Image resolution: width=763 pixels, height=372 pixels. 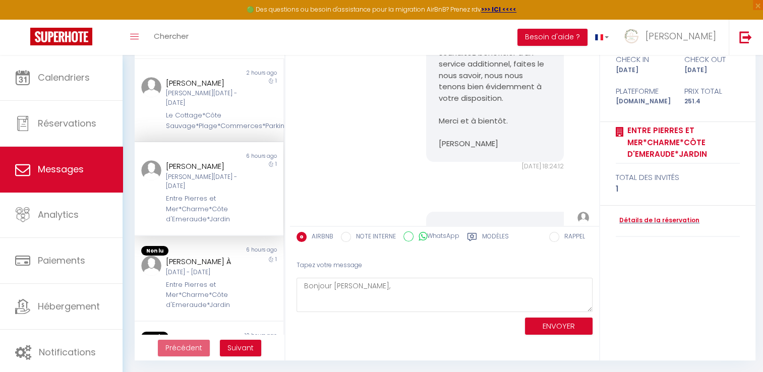 I want to click on button: Previous, so click(x=184, y=349).